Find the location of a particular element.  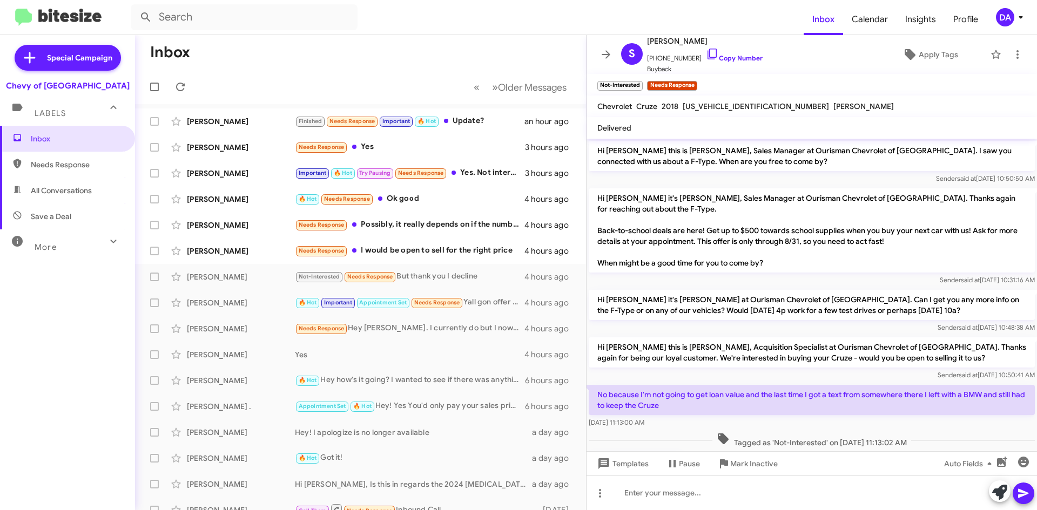

span: Calendar is located at coordinates (870, 19).